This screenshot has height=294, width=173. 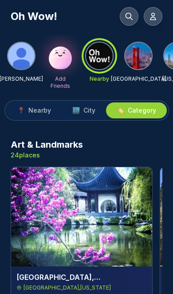 What do you see at coordinates (138, 56) in the screenshot?
I see `img: San Francisco` at bounding box center [138, 56].